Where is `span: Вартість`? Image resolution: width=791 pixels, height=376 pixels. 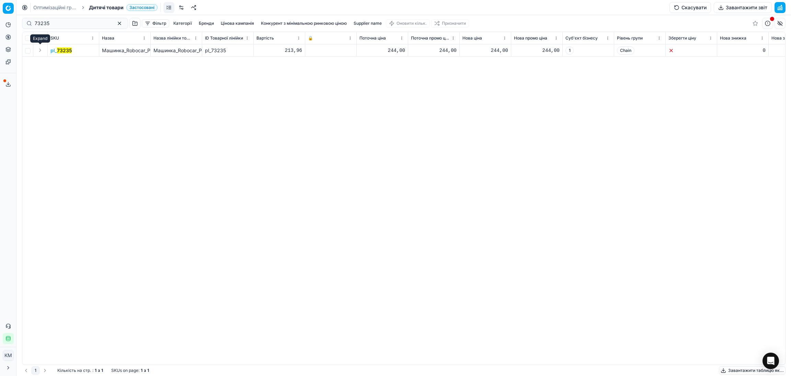
span: Вартість is located at coordinates (265, 38).